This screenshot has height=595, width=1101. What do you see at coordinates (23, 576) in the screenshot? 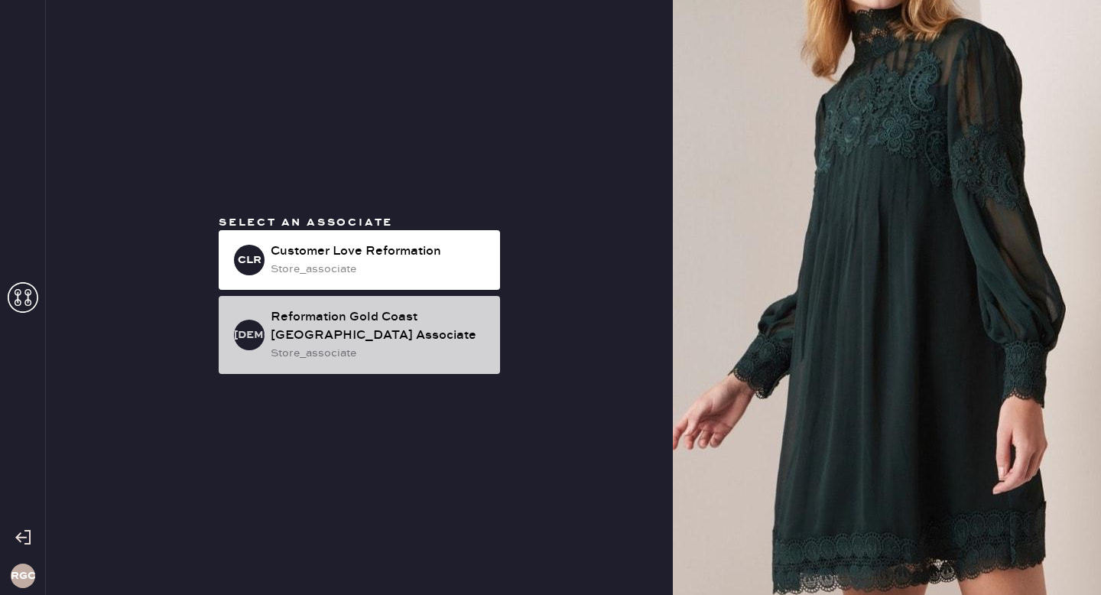
I see `h3: RGCC` at bounding box center [23, 576].